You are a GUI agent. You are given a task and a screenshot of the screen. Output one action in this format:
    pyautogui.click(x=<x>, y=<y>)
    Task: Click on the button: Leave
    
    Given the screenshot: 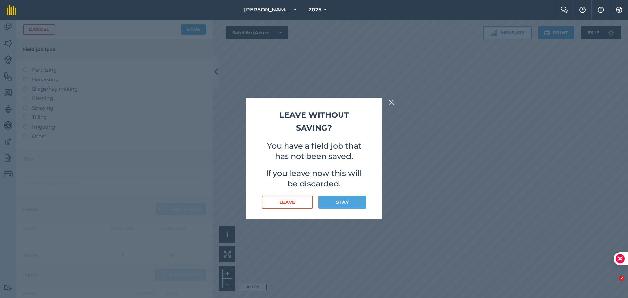 What is the action you would take?
    pyautogui.click(x=287, y=202)
    